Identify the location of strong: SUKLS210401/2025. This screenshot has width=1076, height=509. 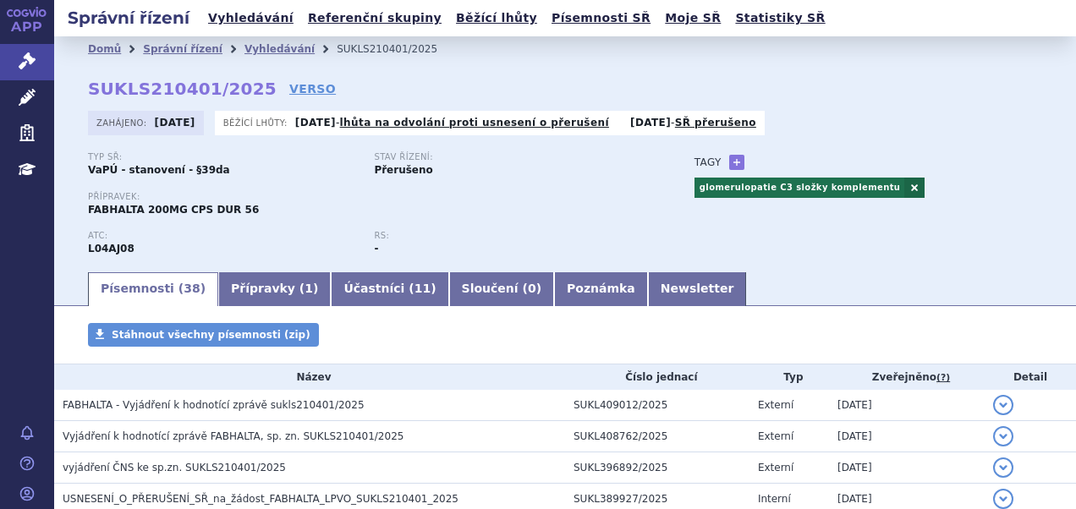
(182, 89).